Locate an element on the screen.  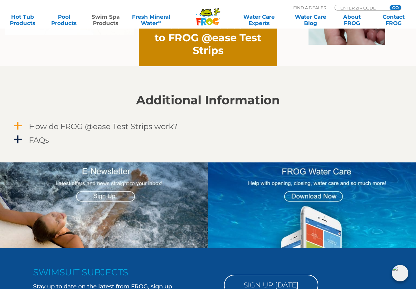
a: ContactFROG is located at coordinates (393, 20).